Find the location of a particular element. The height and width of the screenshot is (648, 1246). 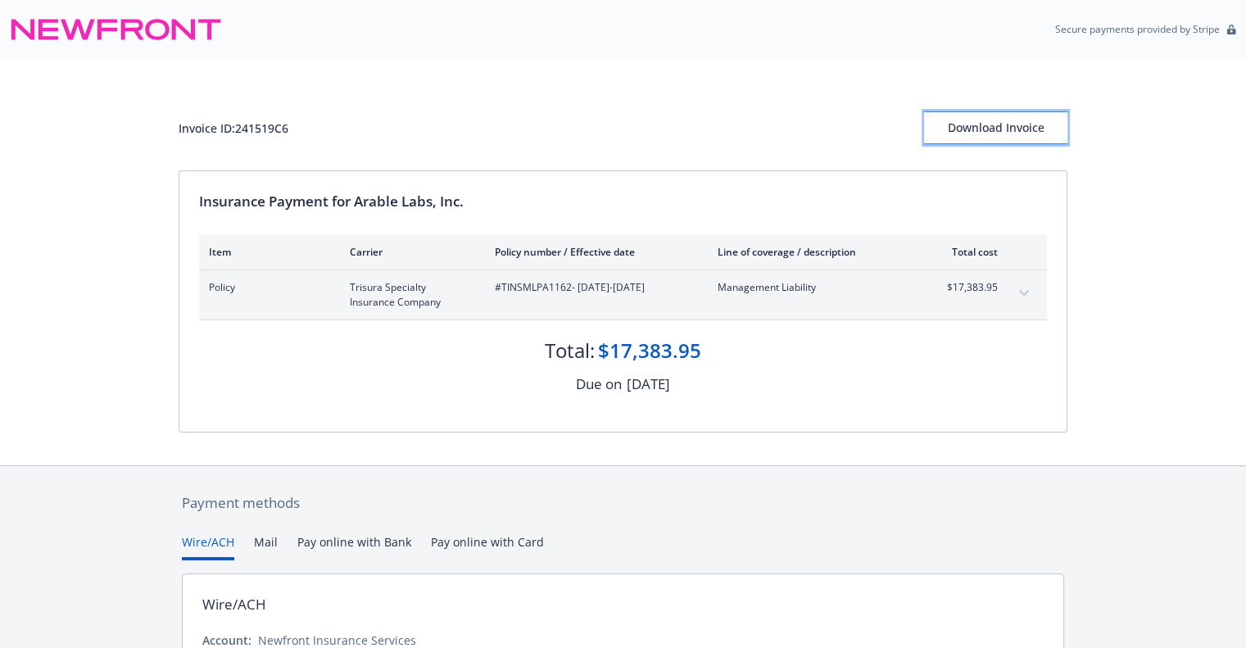

span: $17,383.95 is located at coordinates (967, 288).